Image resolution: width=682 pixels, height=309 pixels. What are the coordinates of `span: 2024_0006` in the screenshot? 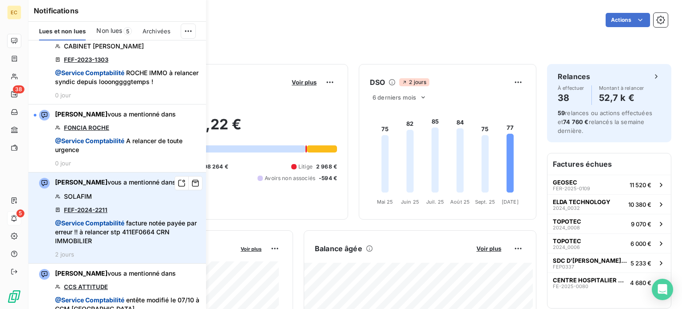 It's located at (566, 247).